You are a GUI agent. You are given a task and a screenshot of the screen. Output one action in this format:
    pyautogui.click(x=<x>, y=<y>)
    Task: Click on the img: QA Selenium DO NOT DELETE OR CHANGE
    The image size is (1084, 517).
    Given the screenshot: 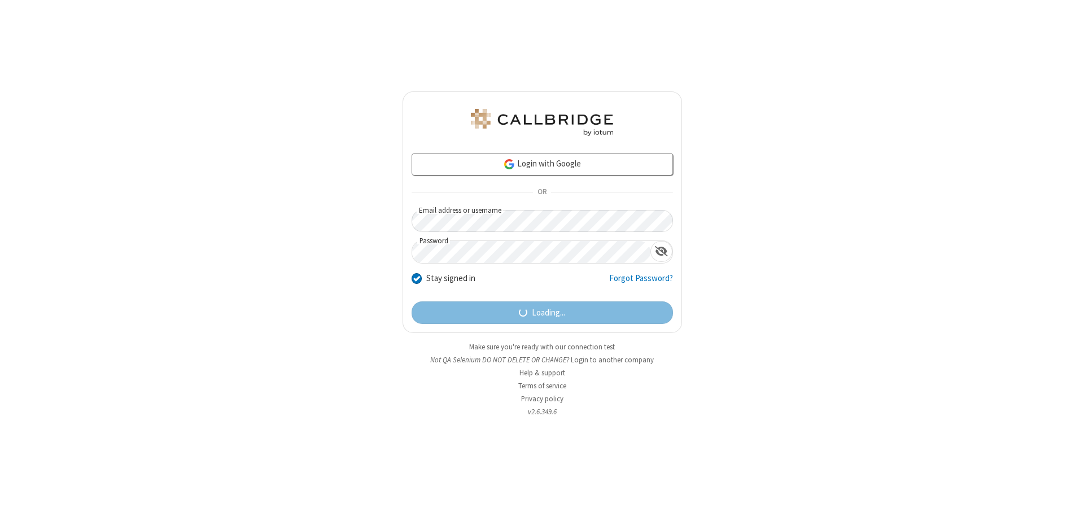 What is the action you would take?
    pyautogui.click(x=542, y=123)
    